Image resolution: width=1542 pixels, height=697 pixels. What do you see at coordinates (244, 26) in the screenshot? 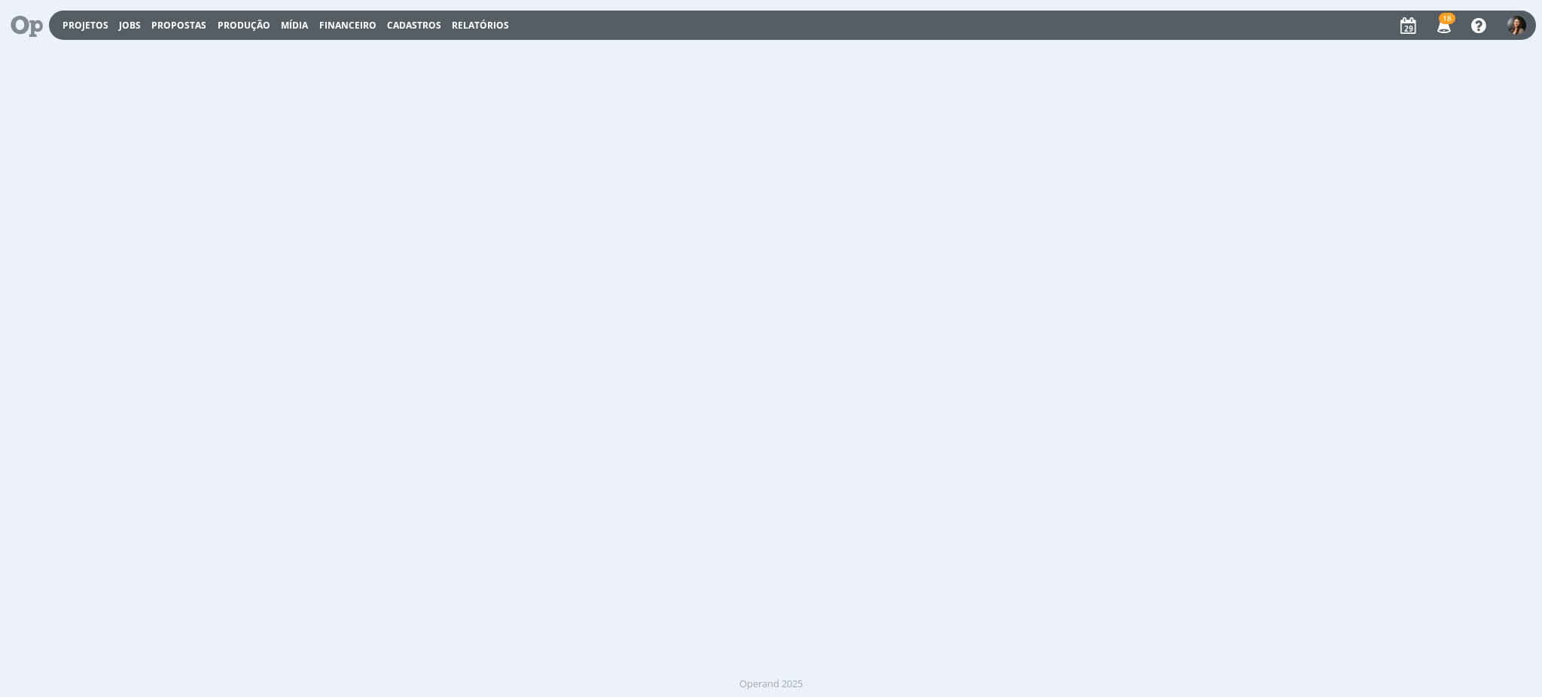
I see `button: Produção` at bounding box center [244, 26].